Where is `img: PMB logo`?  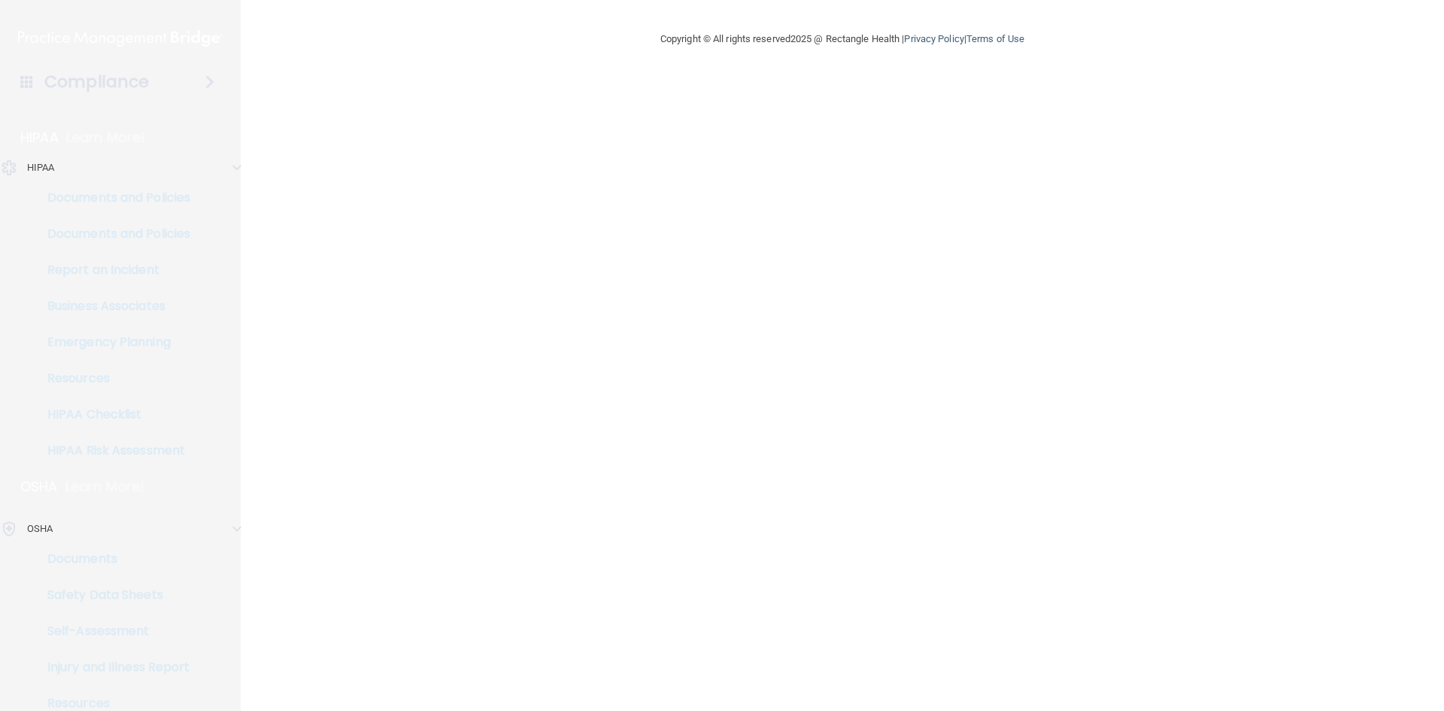 img: PMB logo is located at coordinates (120, 38).